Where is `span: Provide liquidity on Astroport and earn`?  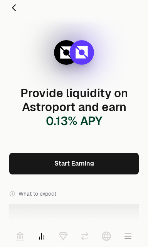 span: Provide liquidity on Astroport and earn is located at coordinates (74, 107).